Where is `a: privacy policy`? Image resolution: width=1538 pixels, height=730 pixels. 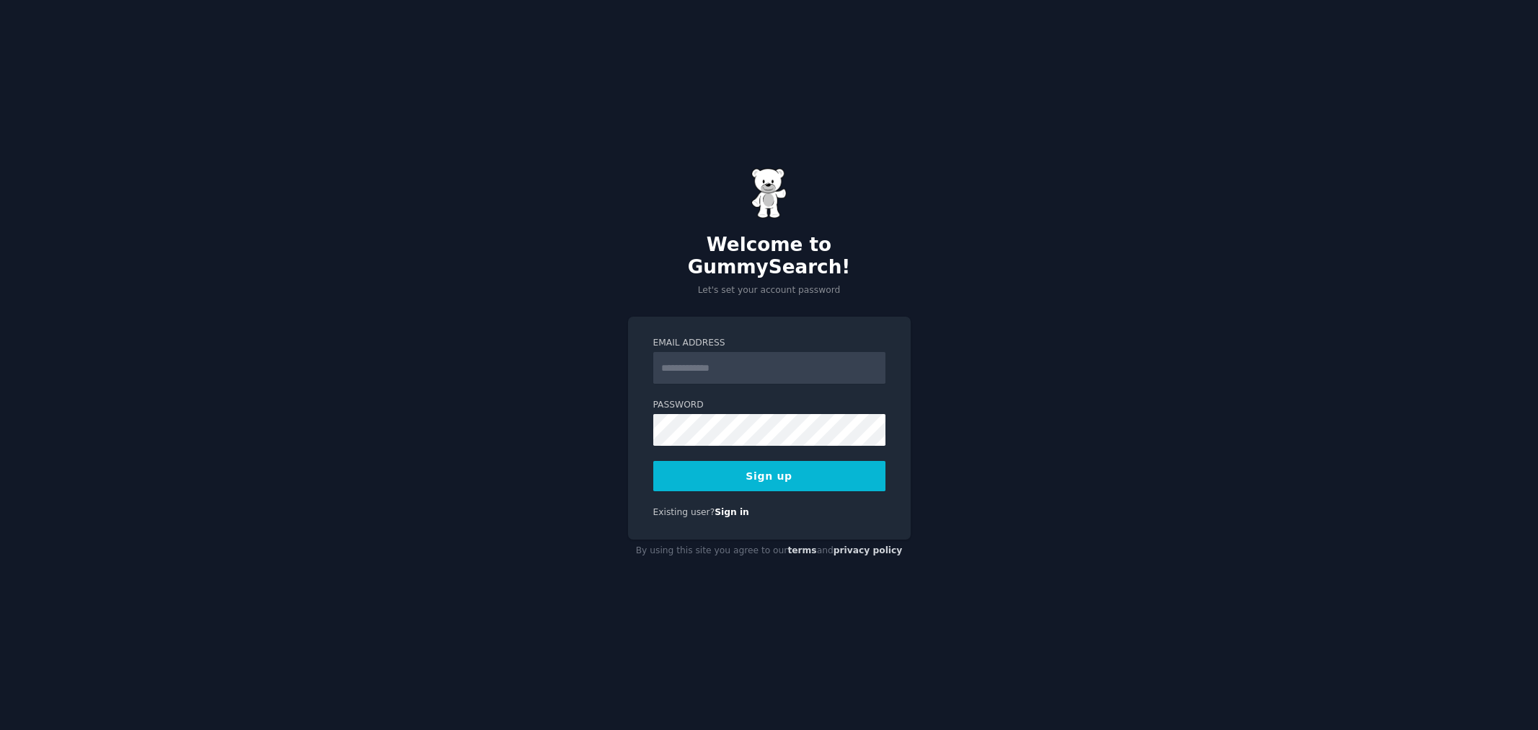 a: privacy policy is located at coordinates (868, 550).